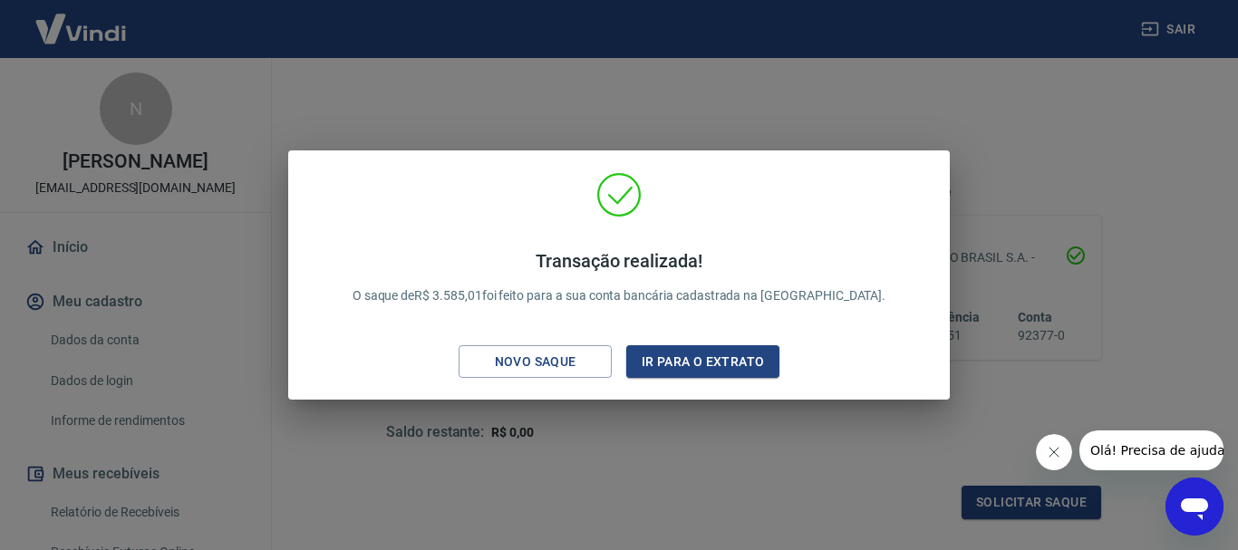 This screenshot has width=1238, height=550. Describe the element at coordinates (702, 362) in the screenshot. I see `button: Ir para o extrato` at that location.